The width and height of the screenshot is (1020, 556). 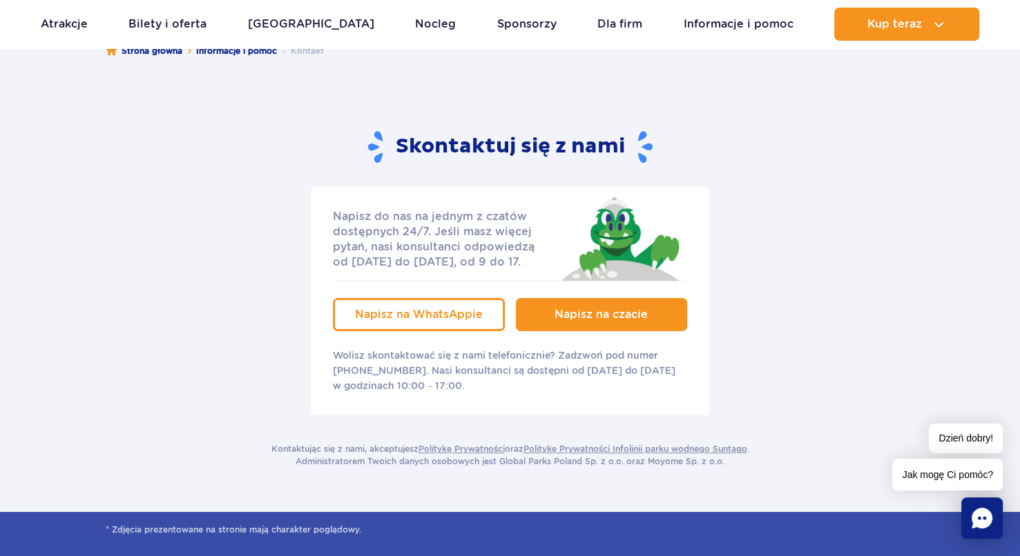 I want to click on a: Atrakcje, so click(x=64, y=24).